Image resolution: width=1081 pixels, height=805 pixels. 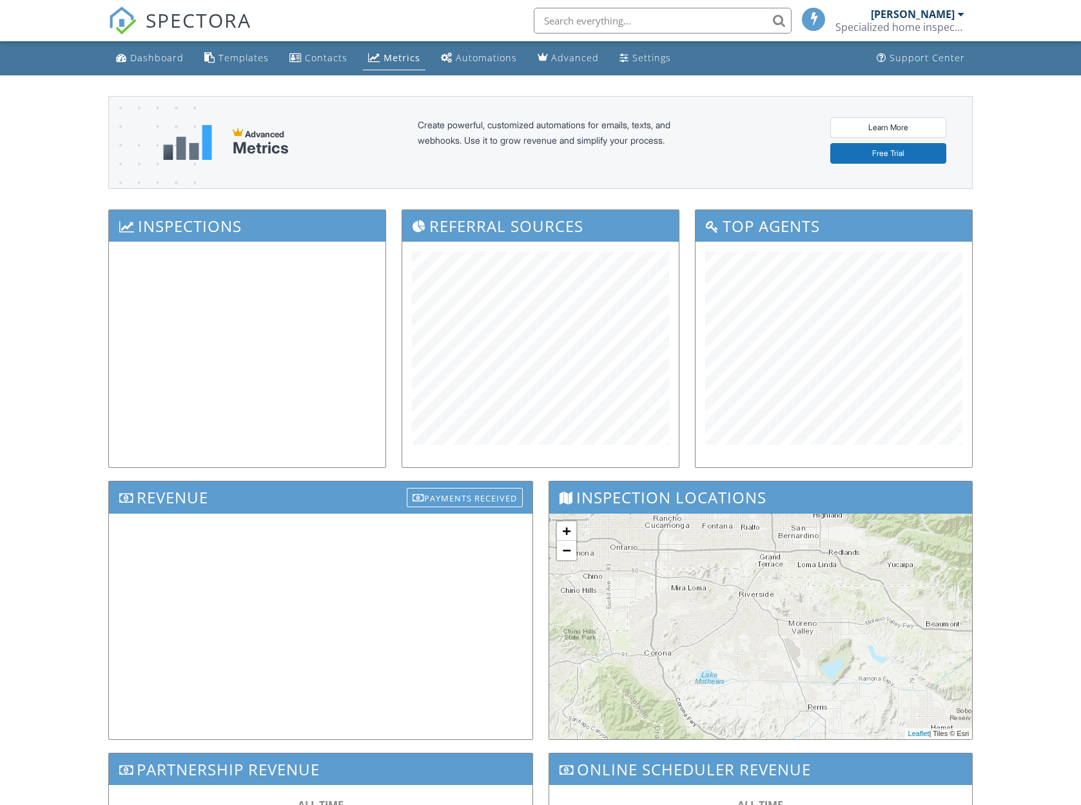 What do you see at coordinates (150, 58) in the screenshot?
I see `a: Dashboard` at bounding box center [150, 58].